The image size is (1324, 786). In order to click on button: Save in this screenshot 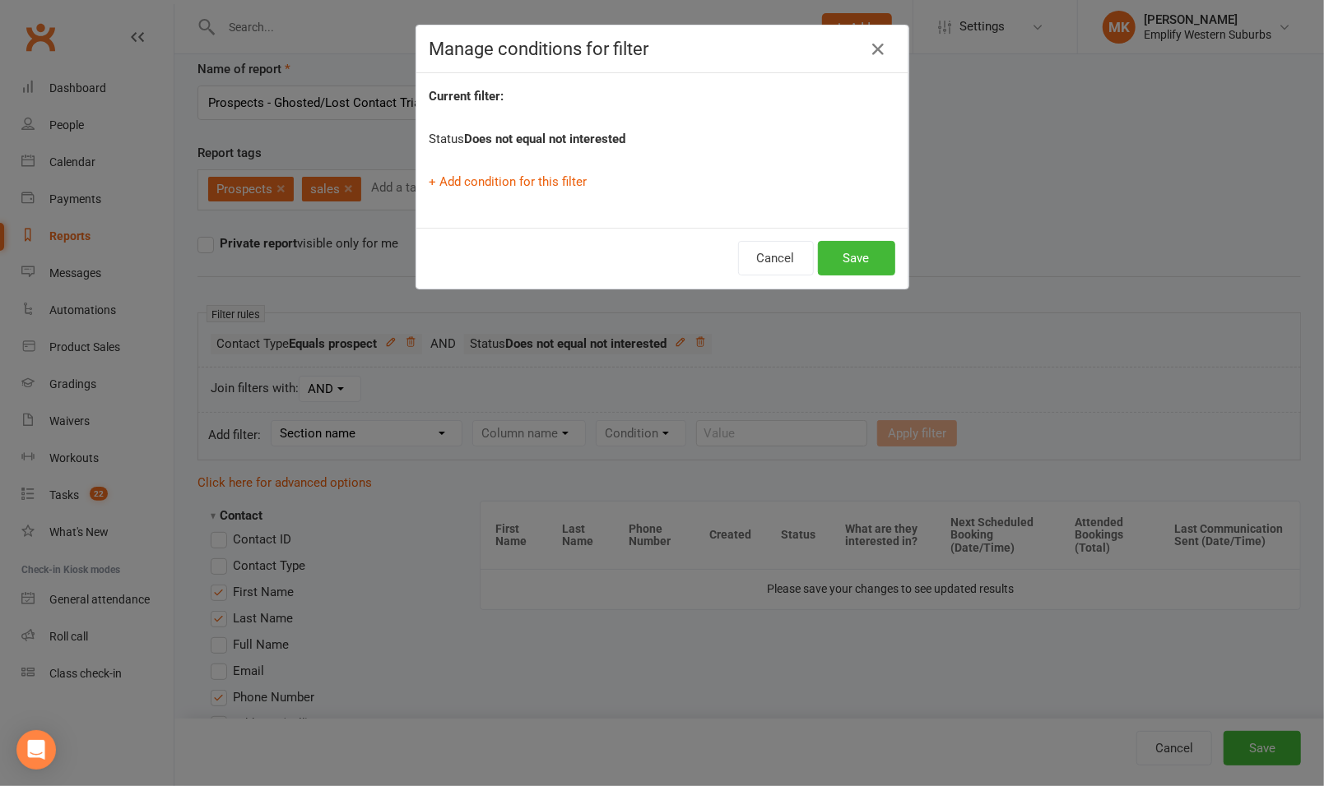, I will do `click(856, 258)`.